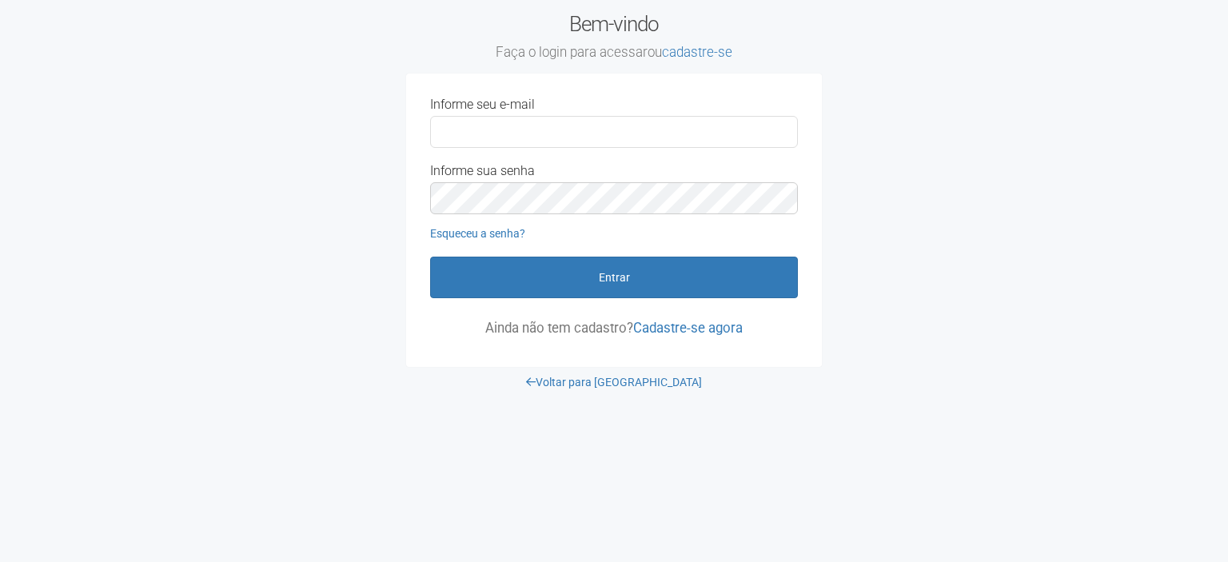  What do you see at coordinates (614, 37) in the screenshot?
I see `h2: Bem-vindo` at bounding box center [614, 37].